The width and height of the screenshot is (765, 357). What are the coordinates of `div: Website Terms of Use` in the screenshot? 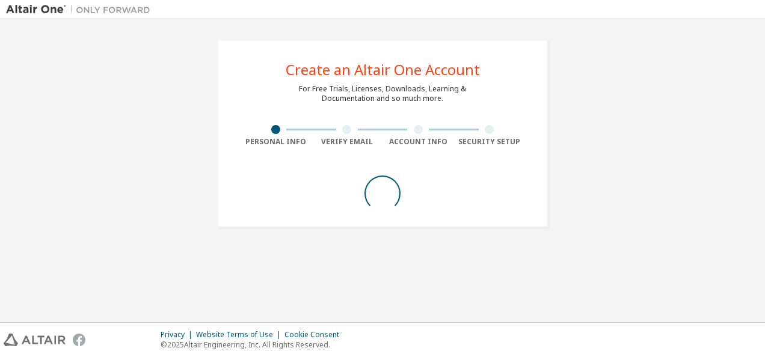 It's located at (240, 335).